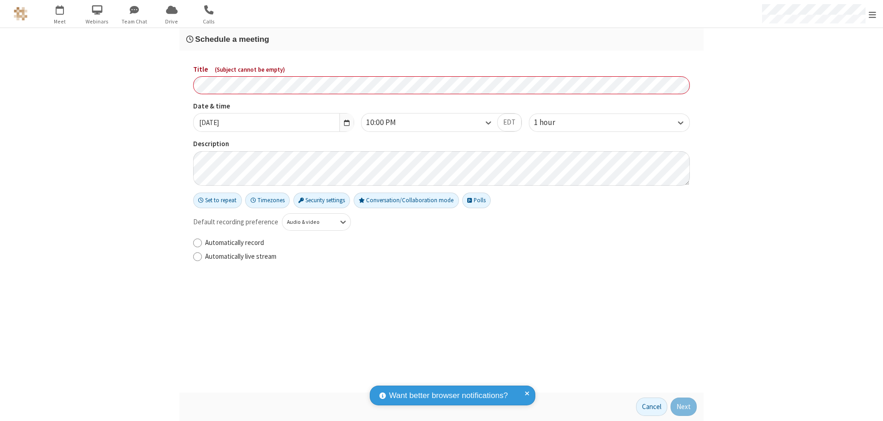 The image size is (883, 421). Describe the element at coordinates (60, 22) in the screenshot. I see `span: Meet` at that location.